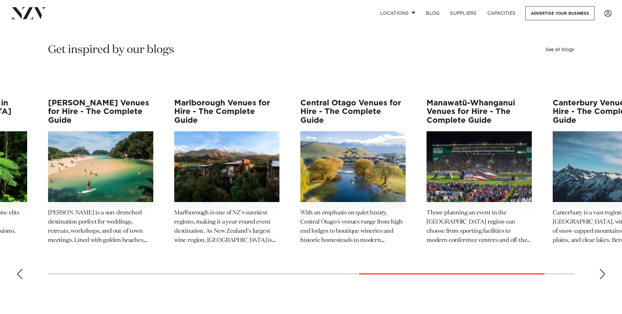 The image size is (622, 314). I want to click on h3: Marlborough Venues for Hire - The Complete Guide, so click(227, 112).